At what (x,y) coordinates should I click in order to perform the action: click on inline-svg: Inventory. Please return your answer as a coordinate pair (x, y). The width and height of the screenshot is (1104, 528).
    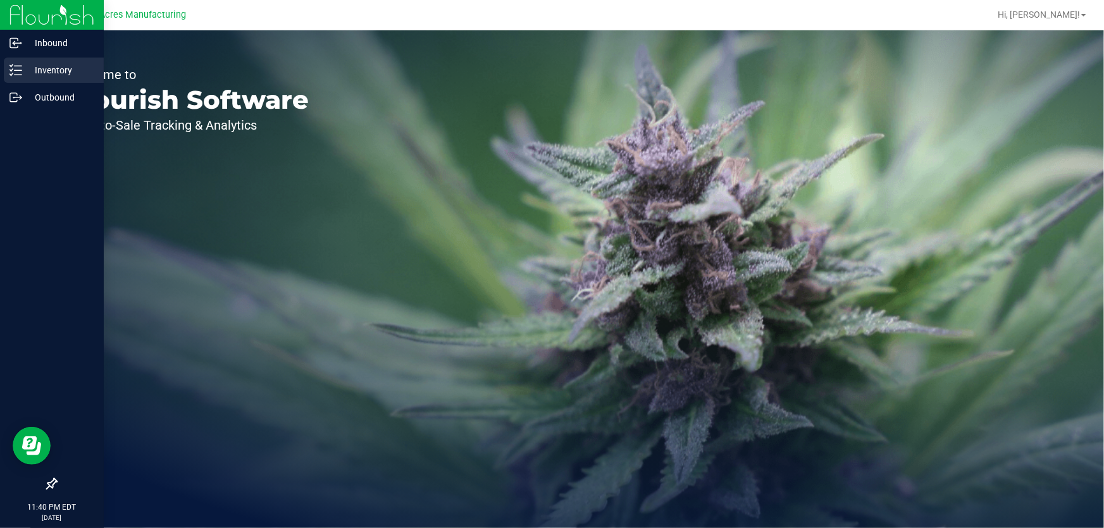
    Looking at the image, I should click on (16, 70).